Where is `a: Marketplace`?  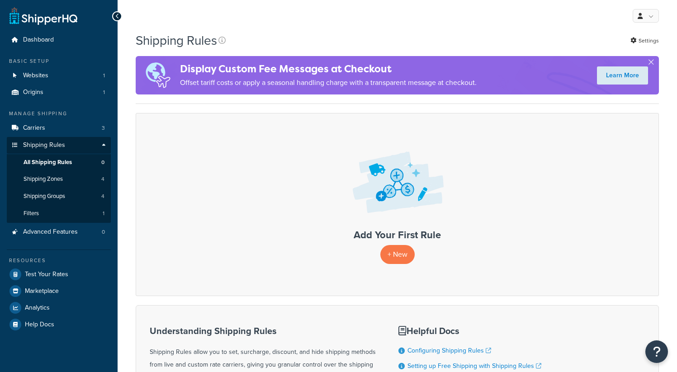 a: Marketplace is located at coordinates (59, 291).